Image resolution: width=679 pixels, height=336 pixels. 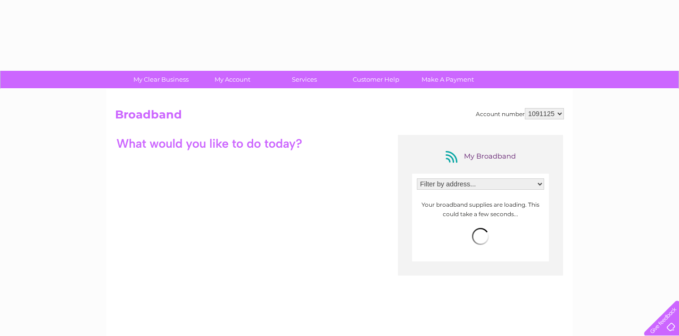 What do you see at coordinates (480, 236) in the screenshot?
I see `img: loading` at bounding box center [480, 236].